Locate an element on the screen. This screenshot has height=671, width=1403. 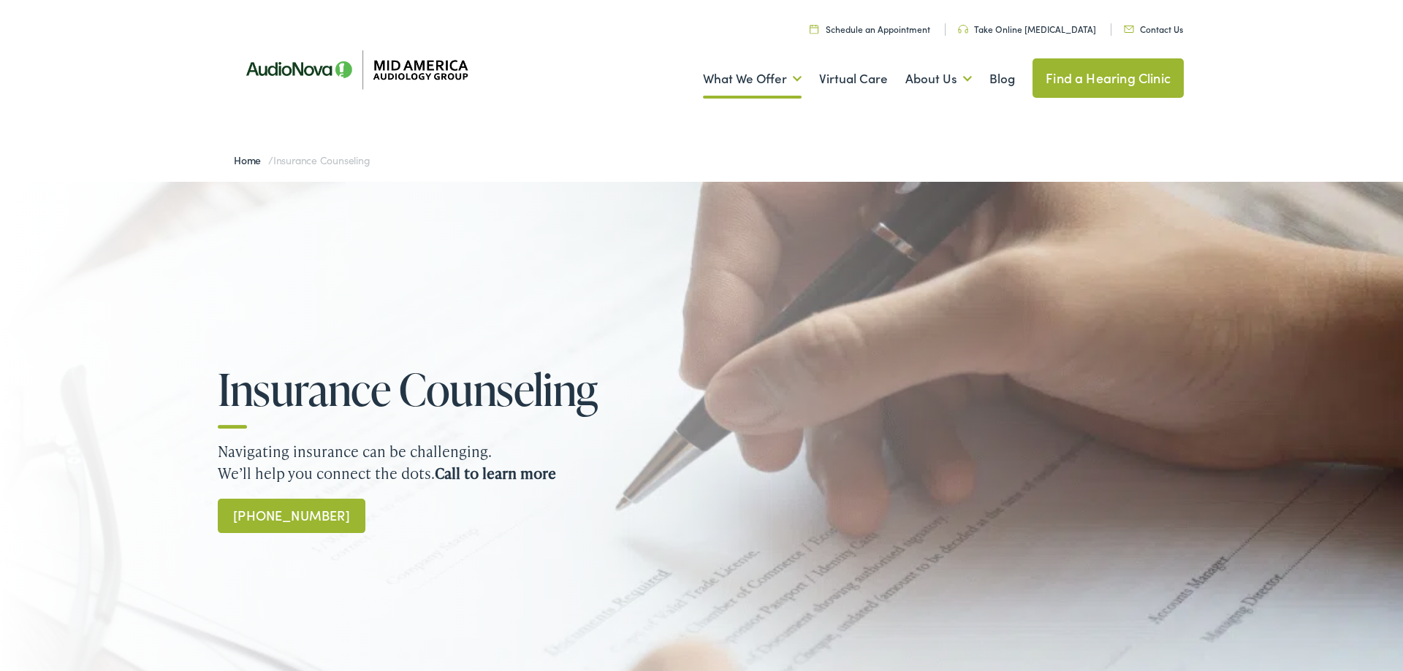
a: Find a Hearing Clinic is located at coordinates (1108, 78).